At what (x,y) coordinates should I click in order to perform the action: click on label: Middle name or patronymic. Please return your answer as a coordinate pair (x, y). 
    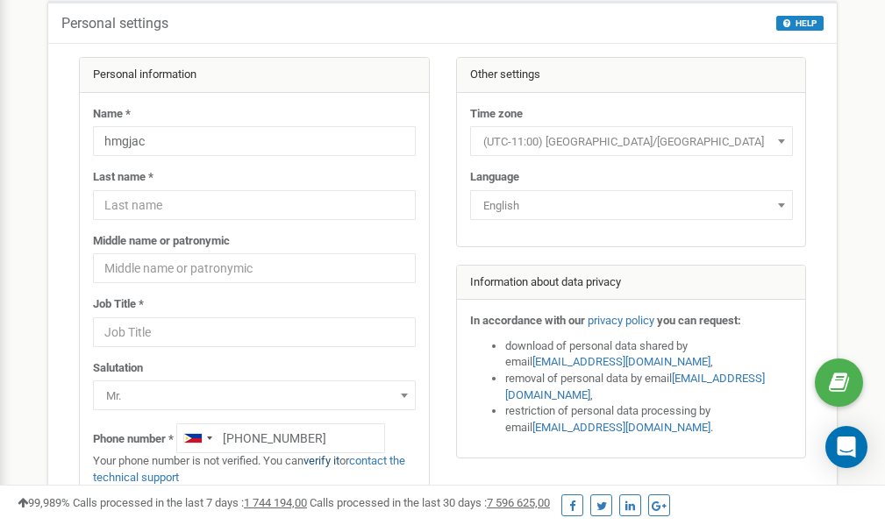
    Looking at the image, I should click on (161, 241).